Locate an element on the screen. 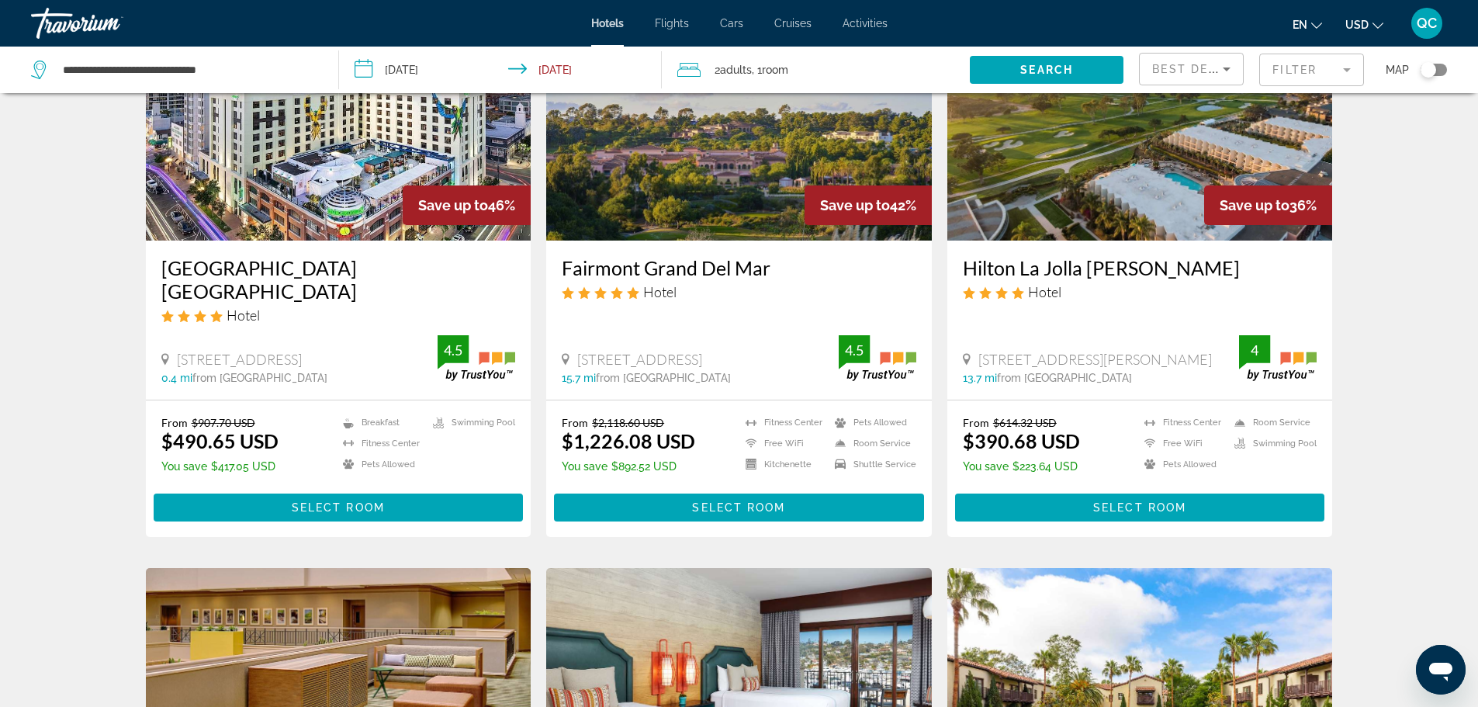 This screenshot has width=1478, height=707. span: 13.7 mi is located at coordinates (980, 378).